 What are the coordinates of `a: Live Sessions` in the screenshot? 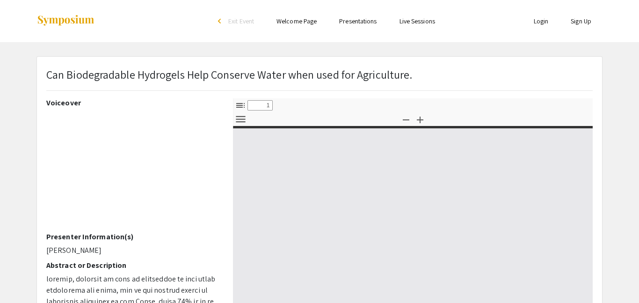 It's located at (417, 21).